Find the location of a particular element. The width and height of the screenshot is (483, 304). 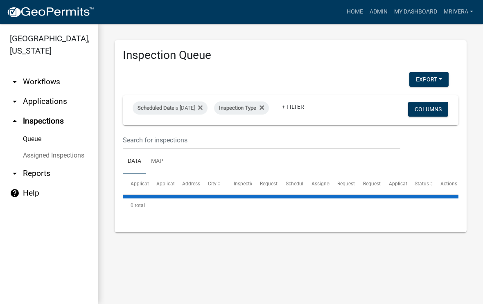

datatable-header-cell: Status is located at coordinates (419, 184).